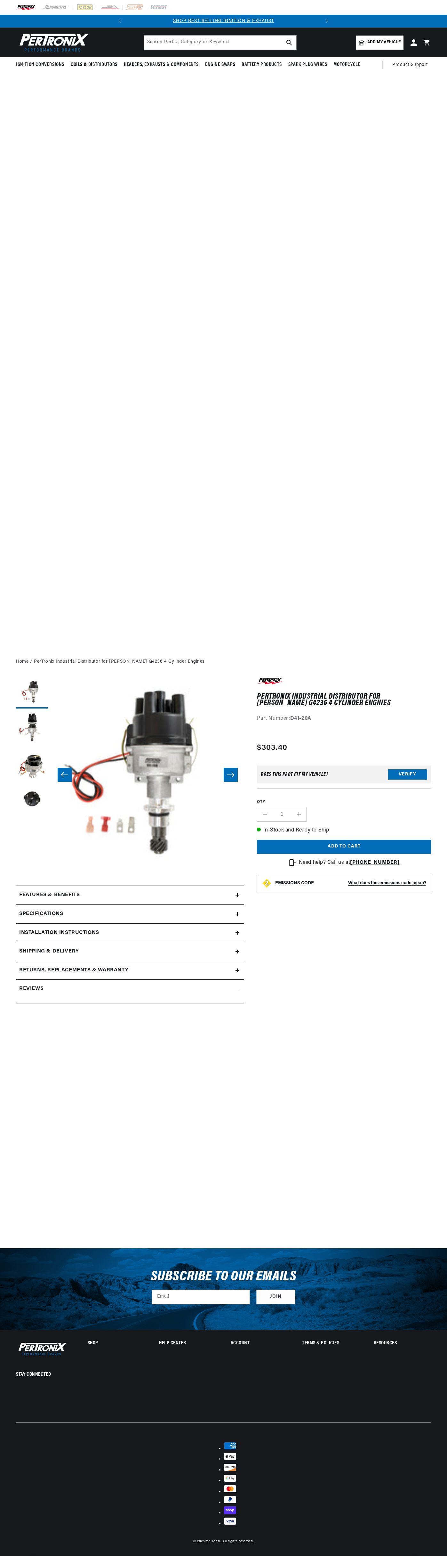 The width and height of the screenshot is (447, 1556). Describe the element at coordinates (308, 65) in the screenshot. I see `summary: Spark Plug Wires` at that location.